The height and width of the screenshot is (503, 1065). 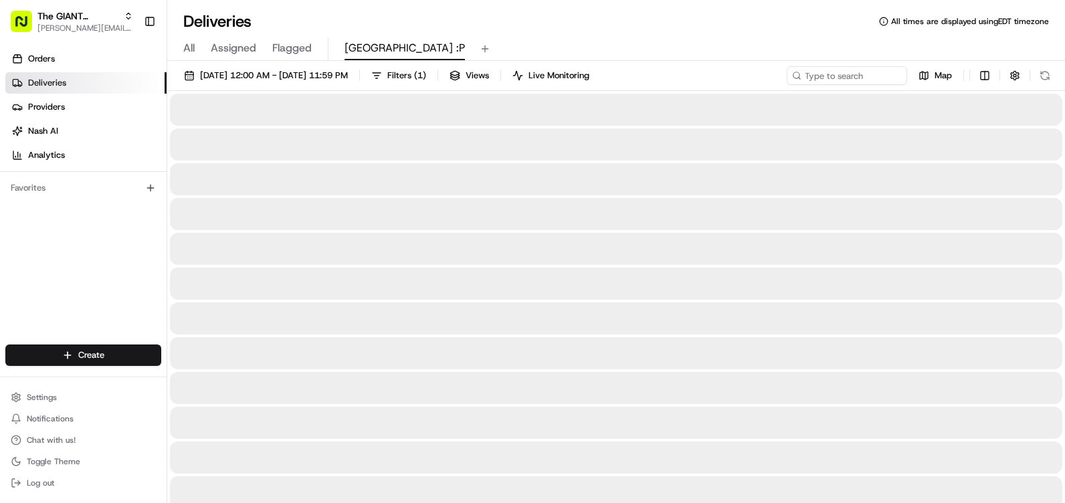 I want to click on span: Deliveries, so click(x=47, y=83).